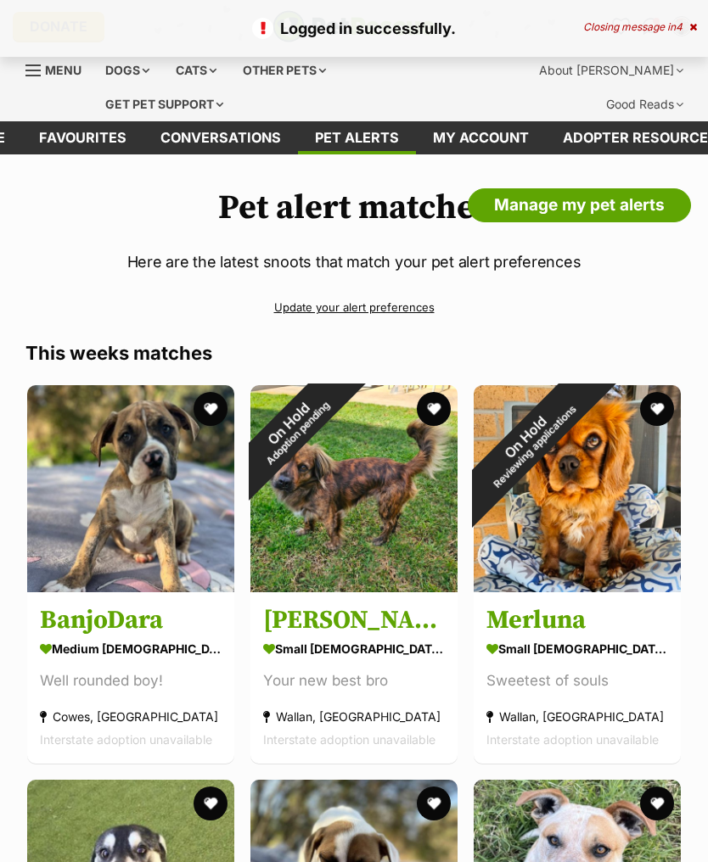 Image resolution: width=708 pixels, height=862 pixels. What do you see at coordinates (354, 261) in the screenshot?
I see `p: Here are the latest snoots that match your pet alert preferences` at bounding box center [354, 261].